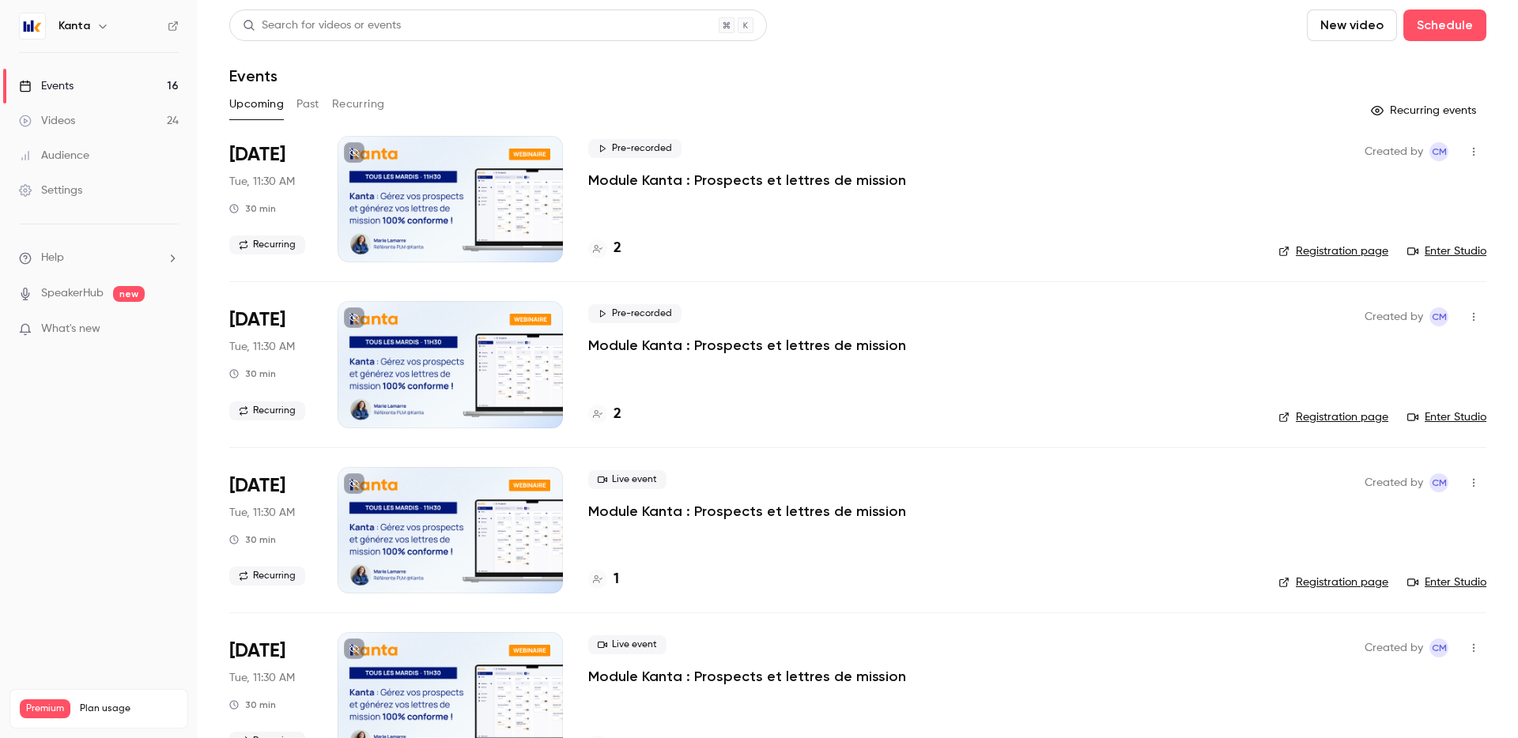 The width and height of the screenshot is (1518, 738). I want to click on h4: 1, so click(616, 580).